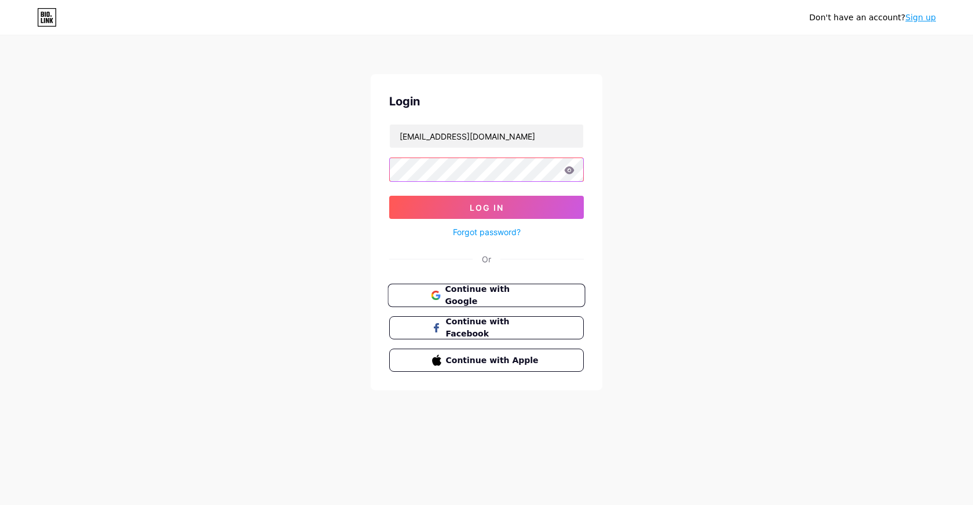  Describe the element at coordinates (486, 207) in the screenshot. I see `button: Log In` at that location.